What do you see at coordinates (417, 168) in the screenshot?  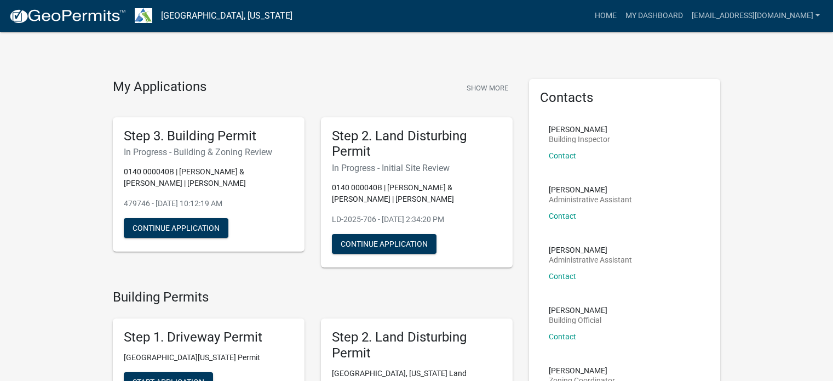 I see `h6: In Progress - Initial Site Review` at bounding box center [417, 168].